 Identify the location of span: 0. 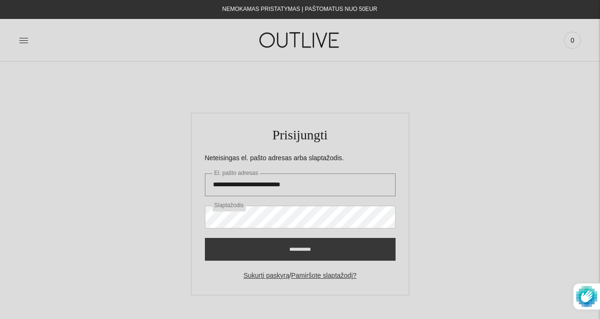
(573, 40).